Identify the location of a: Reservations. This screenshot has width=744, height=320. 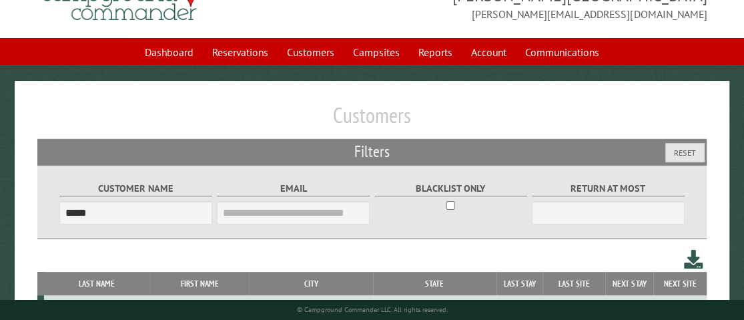
(240, 52).